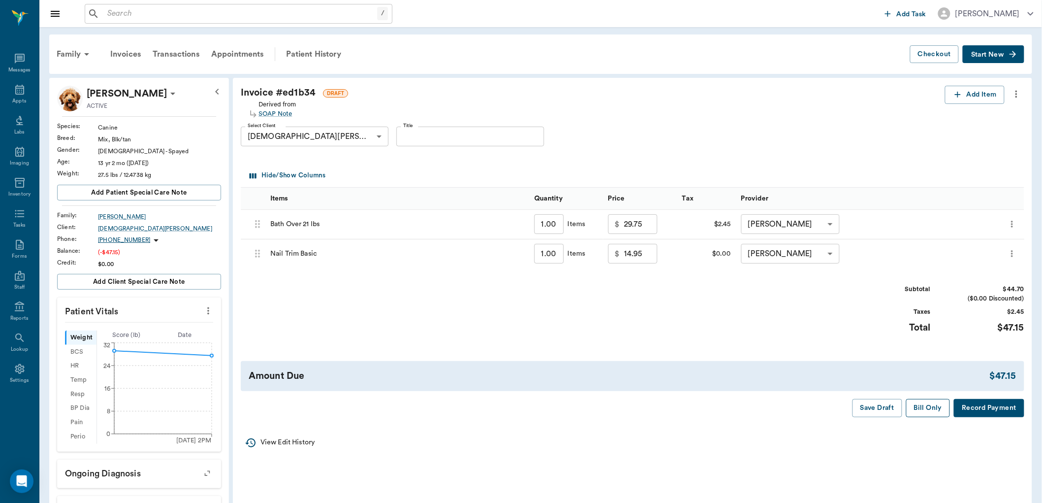 Image resolution: width=1042 pixels, height=503 pixels. What do you see at coordinates (408, 126) in the screenshot?
I see `label: Title` at bounding box center [408, 126].